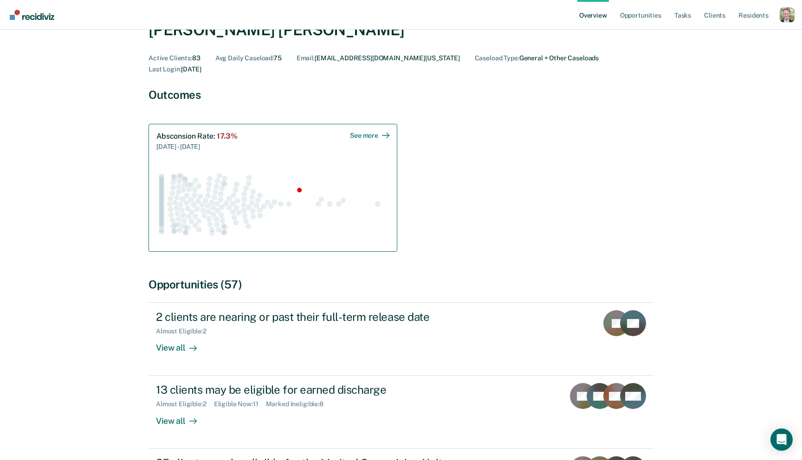  What do you see at coordinates (401, 95) in the screenshot?
I see `div: Outcomes` at bounding box center [401, 95].